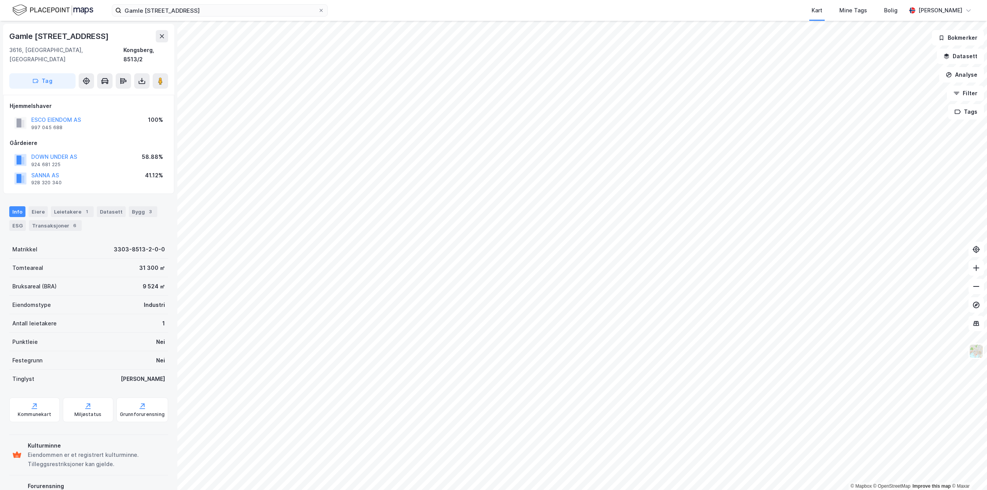  Describe the element at coordinates (890, 10) in the screenshot. I see `div: Bolig` at that location.